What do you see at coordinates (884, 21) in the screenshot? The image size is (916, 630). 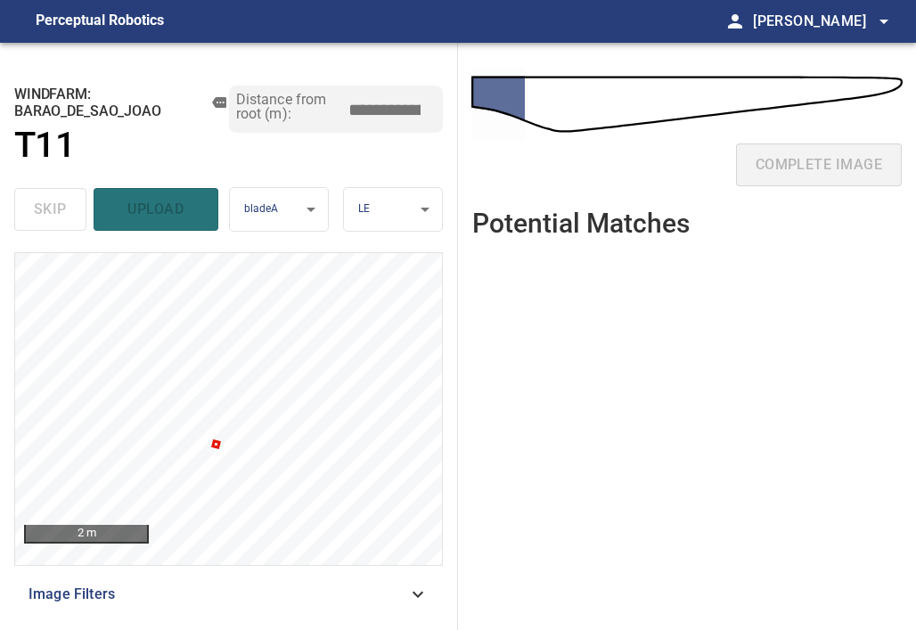 I see `span: arrow_drop_down` at bounding box center [884, 21].